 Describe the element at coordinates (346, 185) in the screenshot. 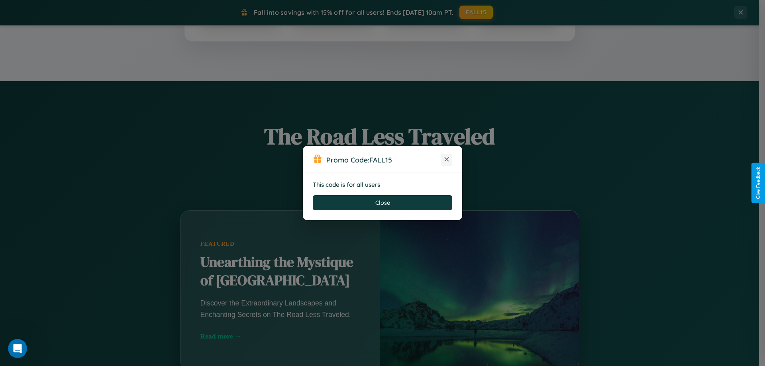

I see `strong: This code is for all users` at that location.